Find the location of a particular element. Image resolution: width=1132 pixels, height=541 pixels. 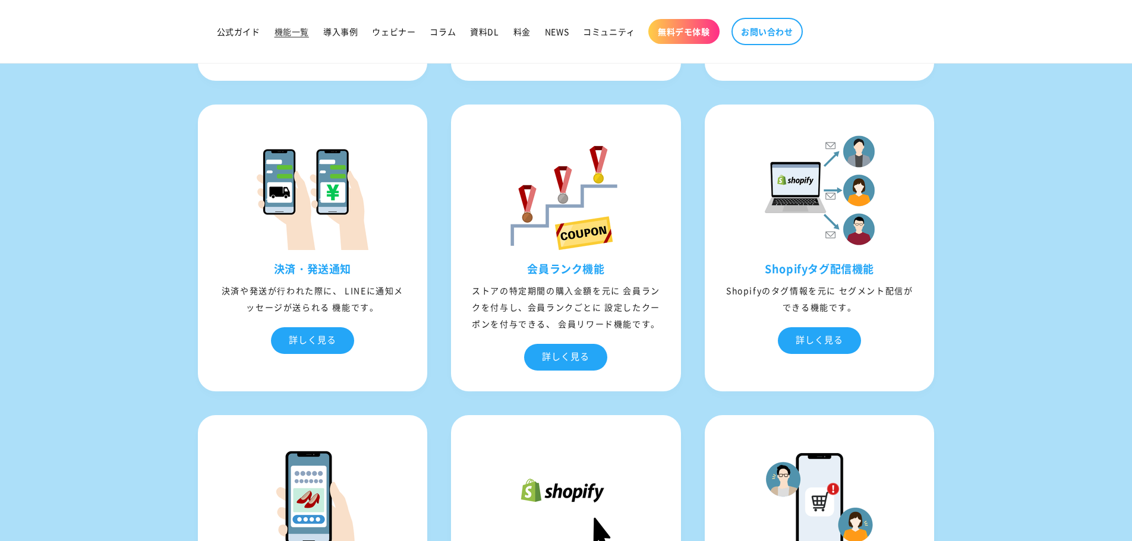

span: 導入事例 is located at coordinates (340, 31).